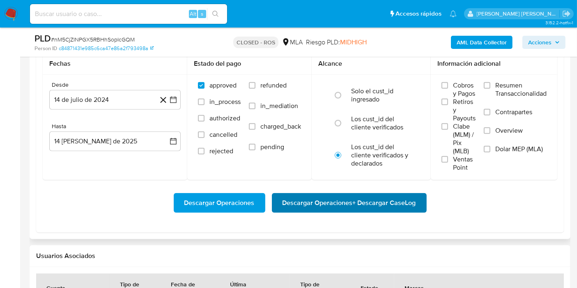 The height and width of the screenshot is (288, 577). Describe the element at coordinates (518, 14) in the screenshot. I see `p: carlos.obholz@mercadolibre.com` at that location.